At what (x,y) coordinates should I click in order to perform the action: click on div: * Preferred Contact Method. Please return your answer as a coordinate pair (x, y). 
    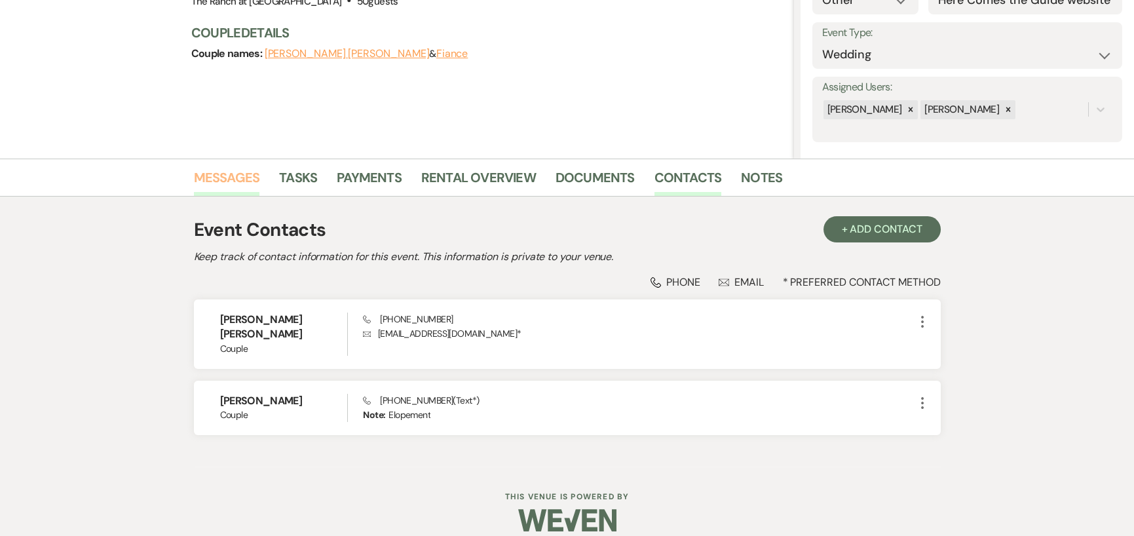
    Looking at the image, I should click on (568, 282).